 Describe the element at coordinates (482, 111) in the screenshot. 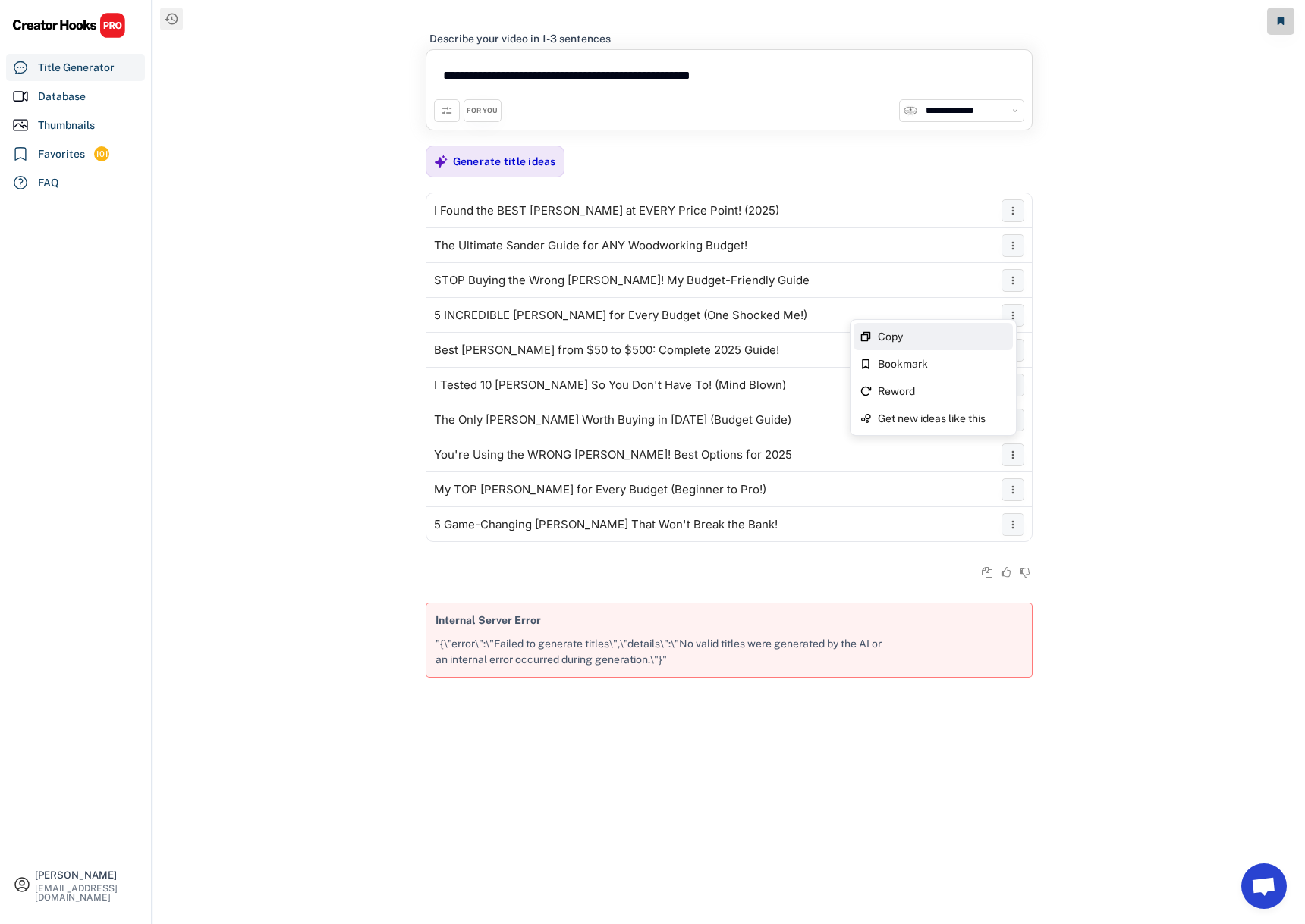

I see `div: FOR YOU` at that location.